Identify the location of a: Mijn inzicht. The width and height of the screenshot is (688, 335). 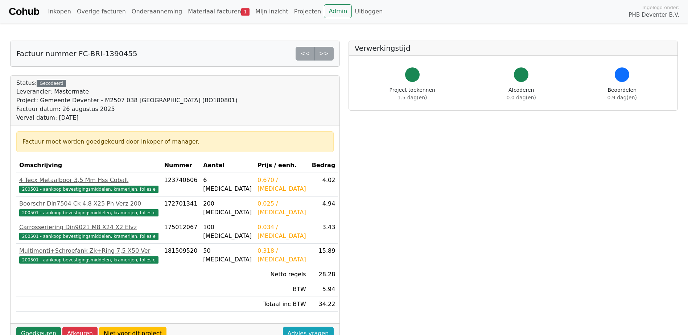
(272, 12).